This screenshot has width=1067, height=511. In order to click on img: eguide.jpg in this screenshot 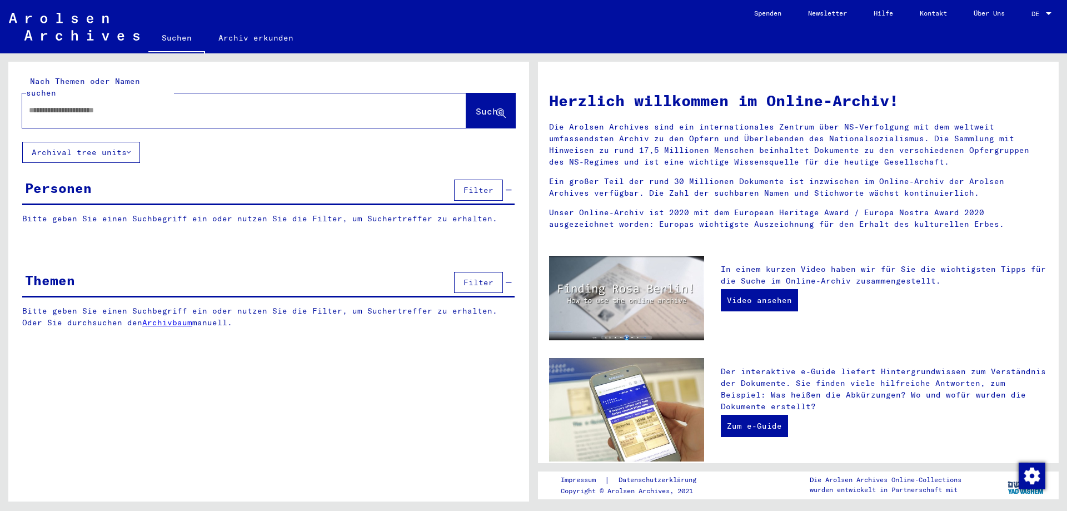, I will do `click(626, 410)`.